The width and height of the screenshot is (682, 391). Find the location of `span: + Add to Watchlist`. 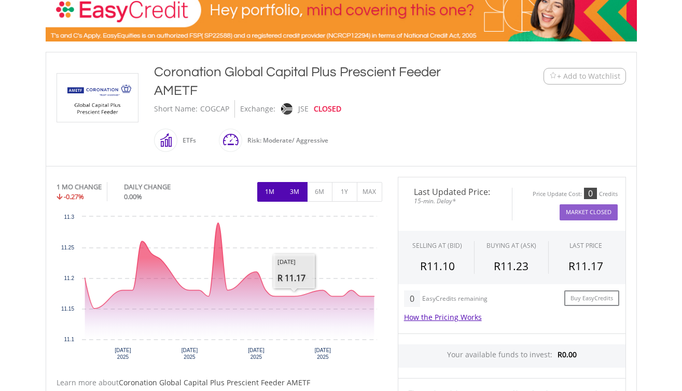

span: + Add to Watchlist is located at coordinates (589, 76).